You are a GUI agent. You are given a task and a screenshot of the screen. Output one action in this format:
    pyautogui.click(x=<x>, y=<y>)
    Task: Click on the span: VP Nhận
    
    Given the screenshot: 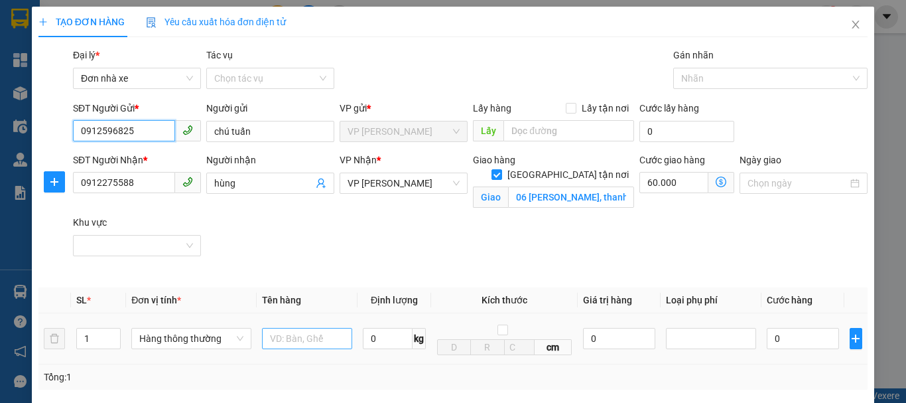 What is the action you would take?
    pyautogui.click(x=358, y=160)
    